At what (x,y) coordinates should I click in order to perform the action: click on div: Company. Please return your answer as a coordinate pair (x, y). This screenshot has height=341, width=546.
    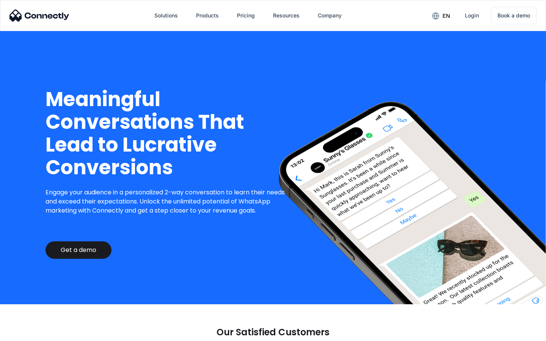
    Looking at the image, I should click on (329, 16).